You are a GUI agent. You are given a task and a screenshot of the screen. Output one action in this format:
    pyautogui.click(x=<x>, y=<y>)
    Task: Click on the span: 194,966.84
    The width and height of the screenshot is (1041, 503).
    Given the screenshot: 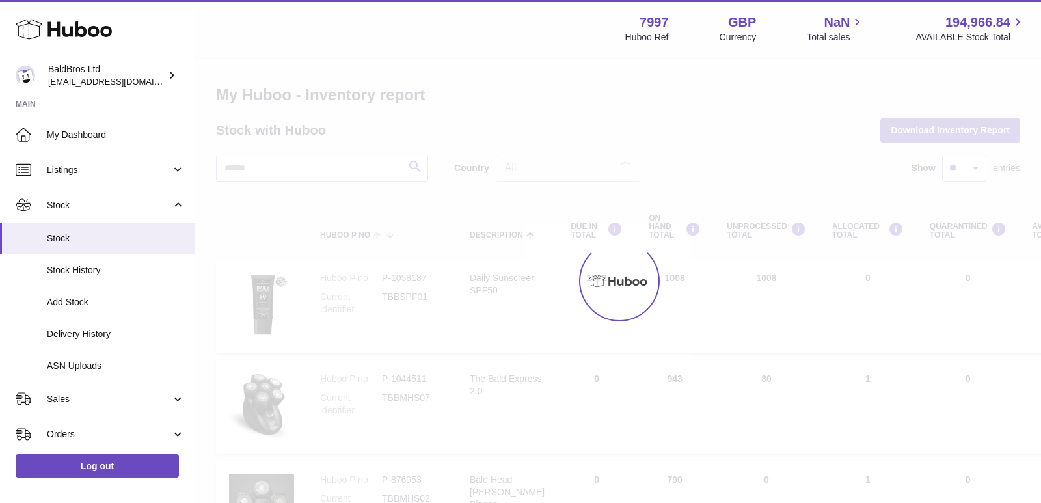 What is the action you would take?
    pyautogui.click(x=978, y=22)
    